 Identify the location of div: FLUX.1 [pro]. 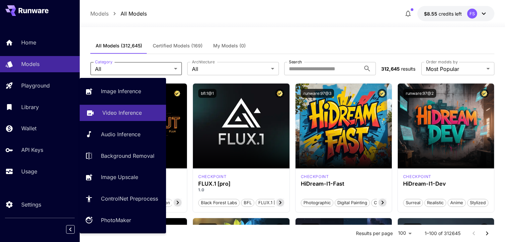
(241, 184).